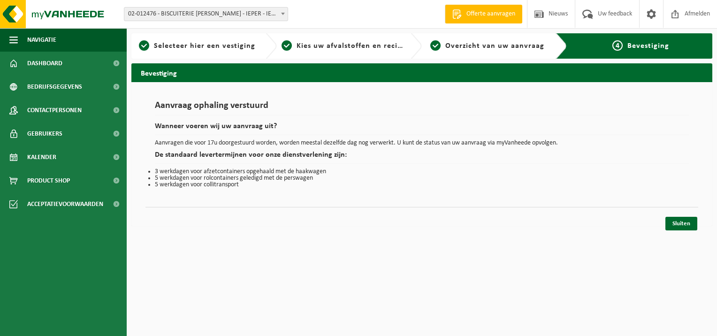 This screenshot has width=717, height=336. What do you see at coordinates (65, 204) in the screenshot?
I see `span: Acceptatievoorwaarden` at bounding box center [65, 204].